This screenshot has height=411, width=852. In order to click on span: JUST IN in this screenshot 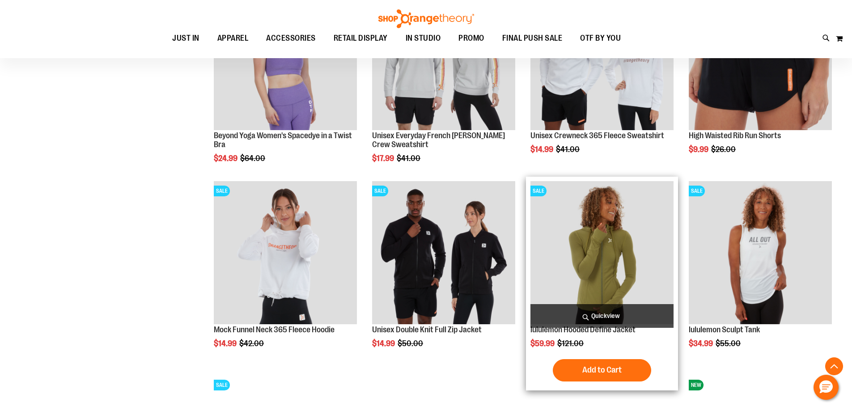, I will do `click(186, 38)`.